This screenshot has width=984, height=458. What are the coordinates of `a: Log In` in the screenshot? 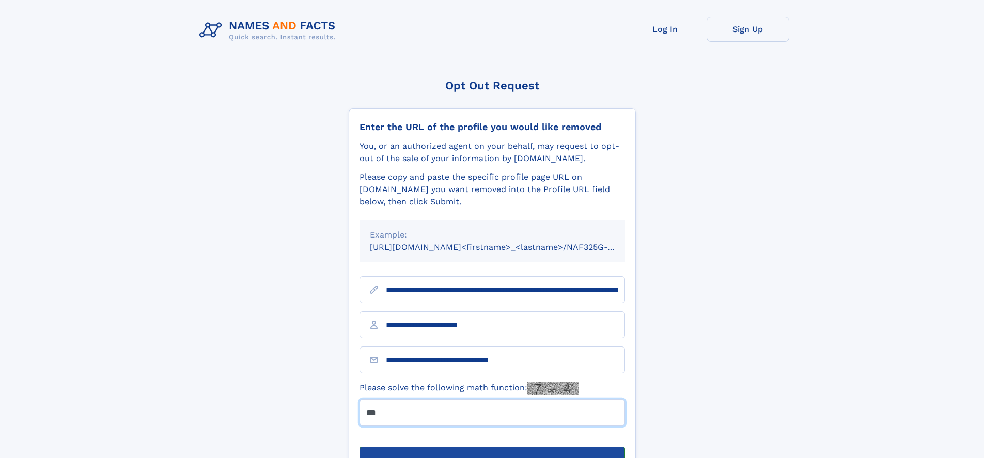 It's located at (666, 29).